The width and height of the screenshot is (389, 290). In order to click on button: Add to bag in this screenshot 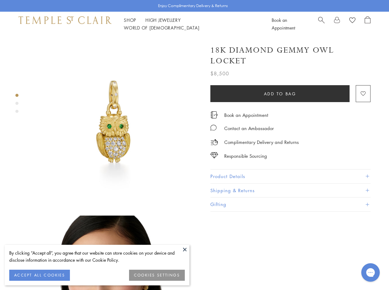, I will do `click(280, 94)`.